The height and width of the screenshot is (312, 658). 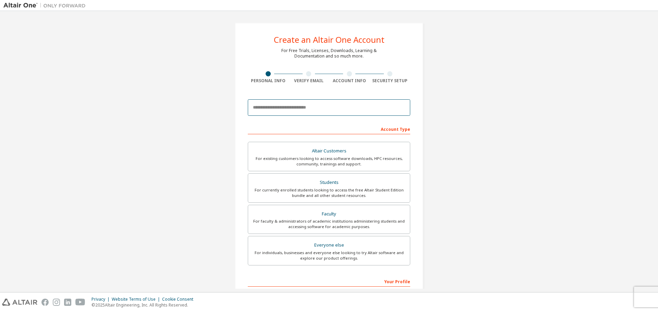 I want to click on div: Account Info, so click(x=349, y=81).